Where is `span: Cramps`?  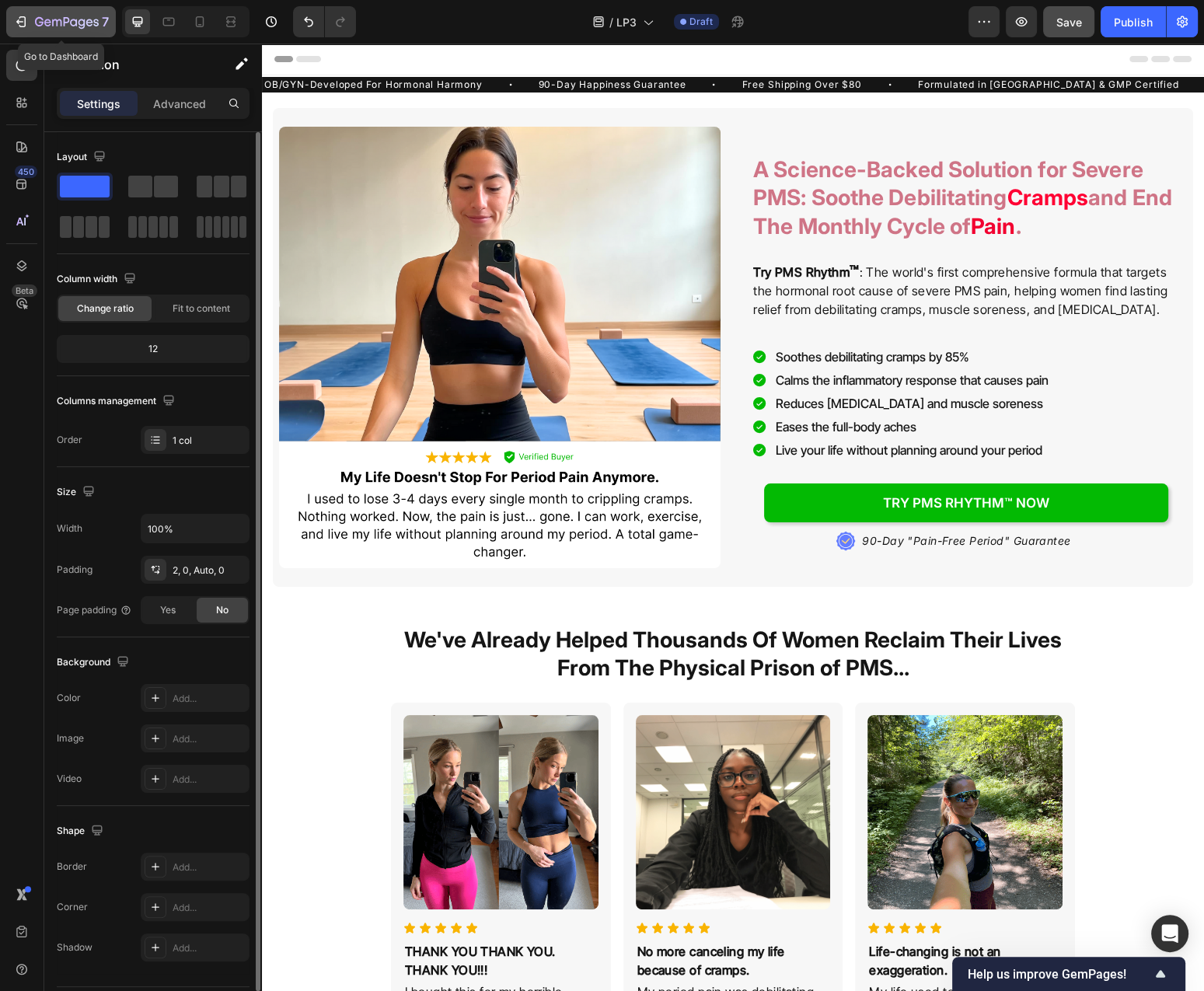
span: Cramps is located at coordinates (785, 154).